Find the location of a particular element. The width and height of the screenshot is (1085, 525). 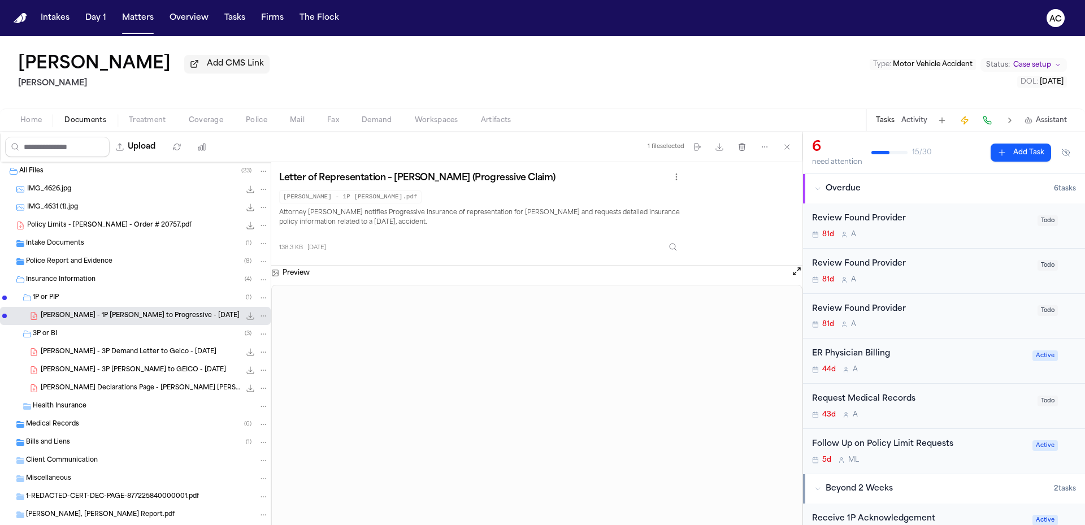

span: IMG_4631 (1).jpg is located at coordinates (53, 207).